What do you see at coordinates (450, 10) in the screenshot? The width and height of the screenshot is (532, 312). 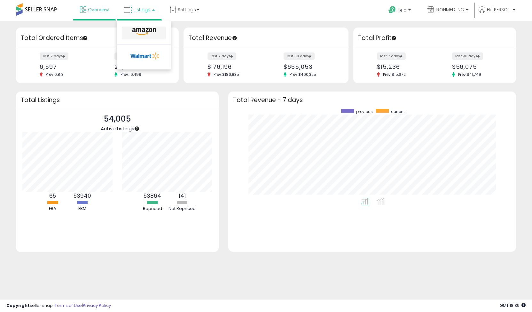 I see `span: IRONMED INC` at bounding box center [450, 10].